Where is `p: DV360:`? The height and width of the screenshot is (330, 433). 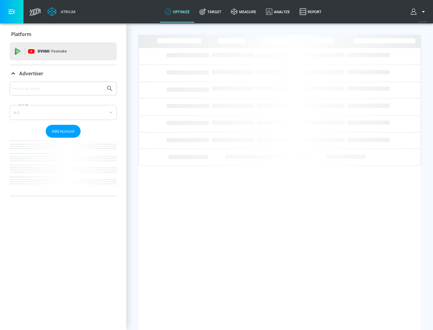 p: DV360: is located at coordinates (52, 51).